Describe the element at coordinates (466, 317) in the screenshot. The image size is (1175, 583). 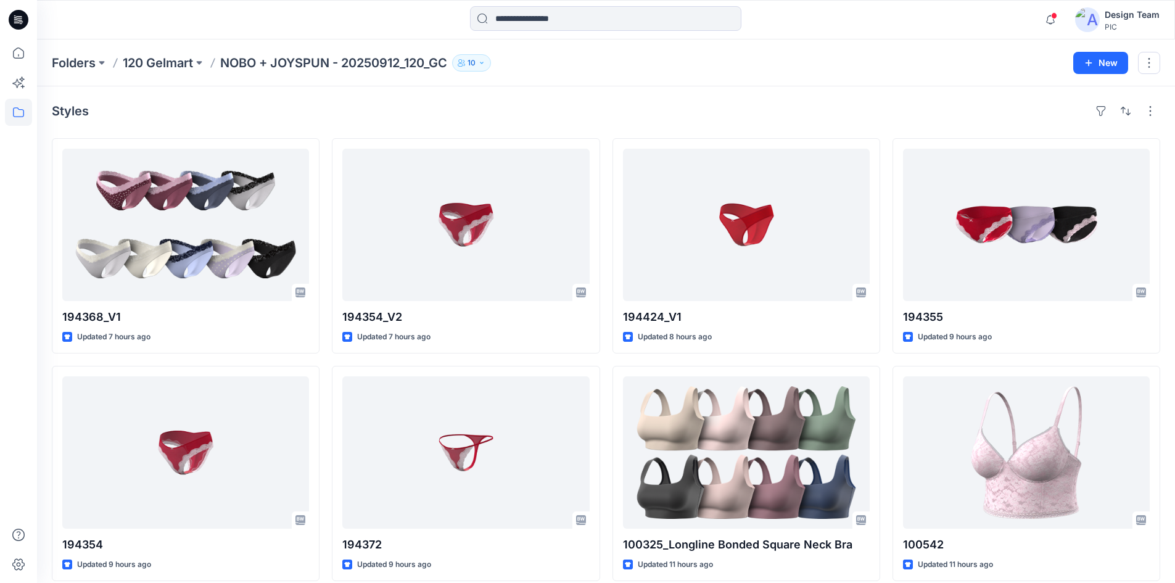
I see `p: 194354_V2` at that location.